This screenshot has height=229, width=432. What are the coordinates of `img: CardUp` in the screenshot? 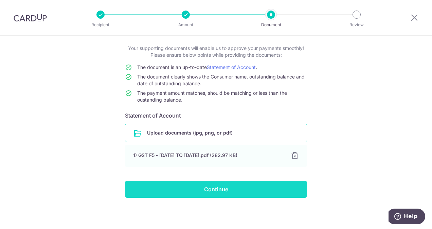 It's located at (30, 18).